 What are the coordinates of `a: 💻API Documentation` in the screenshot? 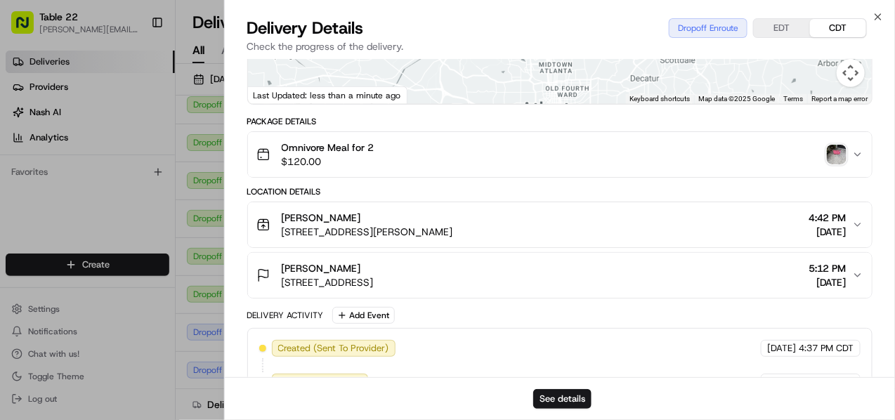 It's located at (172, 283).